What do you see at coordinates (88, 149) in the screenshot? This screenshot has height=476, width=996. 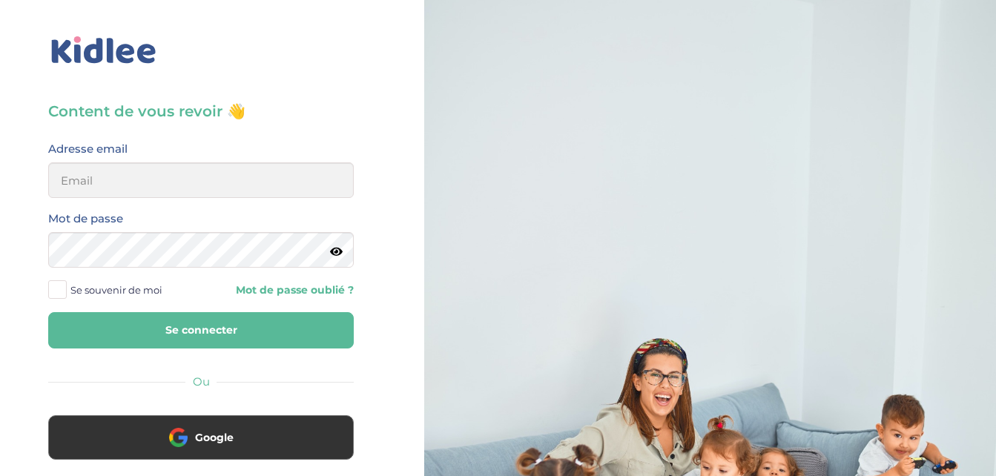 I see `label: Adresse email` at bounding box center [88, 149].